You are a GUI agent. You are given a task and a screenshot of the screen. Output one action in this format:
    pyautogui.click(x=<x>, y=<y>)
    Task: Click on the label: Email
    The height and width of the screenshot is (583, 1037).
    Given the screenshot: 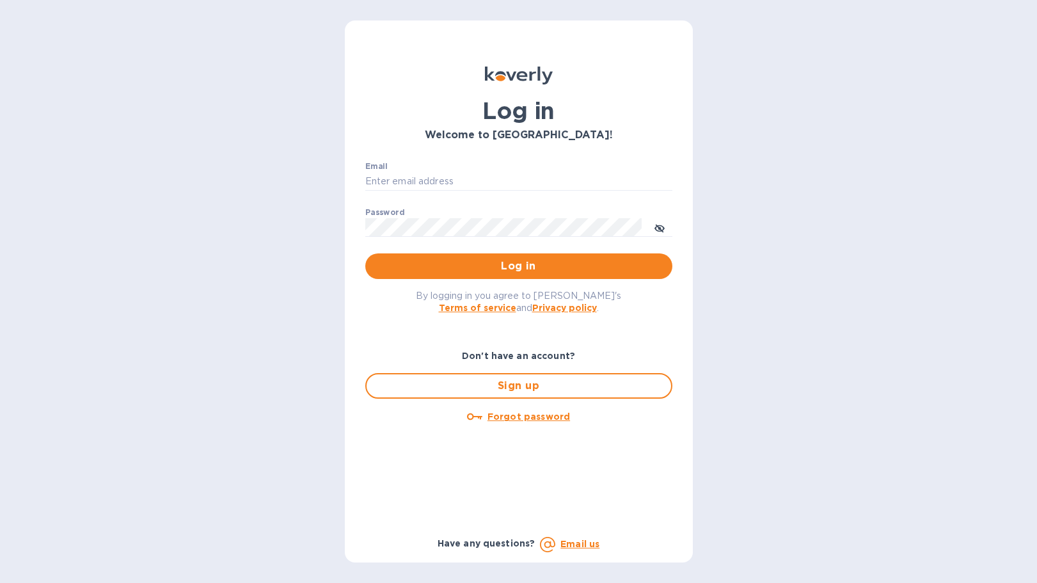 What is the action you would take?
    pyautogui.click(x=376, y=166)
    